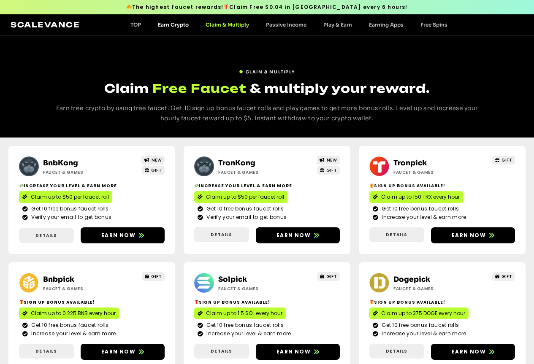 This screenshot has height=364, width=534. I want to click on a: Passive Income, so click(286, 24).